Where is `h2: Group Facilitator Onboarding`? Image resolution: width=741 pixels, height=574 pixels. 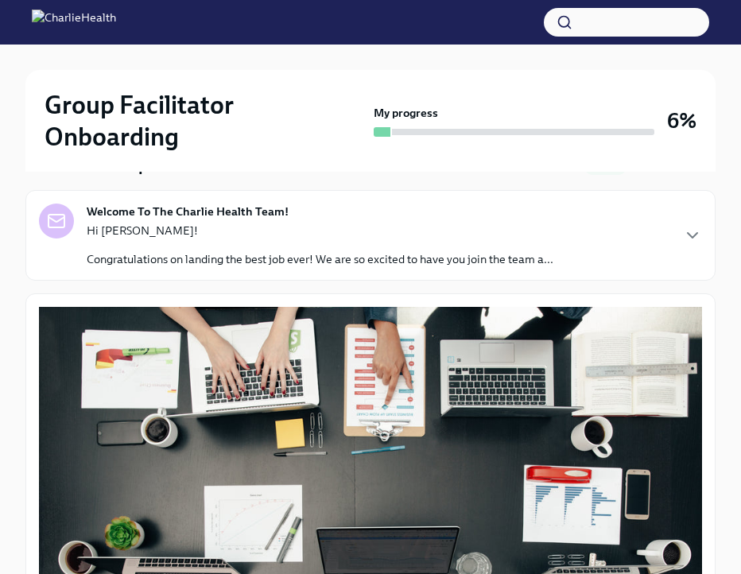
h2: Group Facilitator Onboarding is located at coordinates (206, 121).